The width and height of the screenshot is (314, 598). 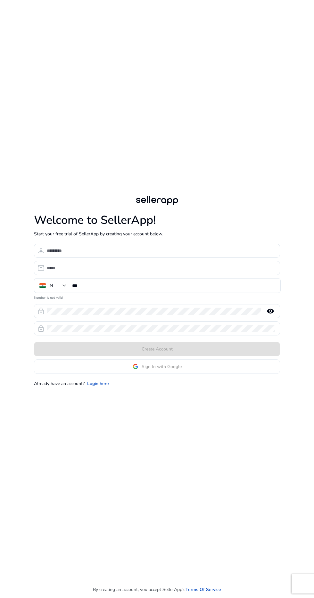 What do you see at coordinates (98, 384) in the screenshot?
I see `a: Login here` at bounding box center [98, 384].